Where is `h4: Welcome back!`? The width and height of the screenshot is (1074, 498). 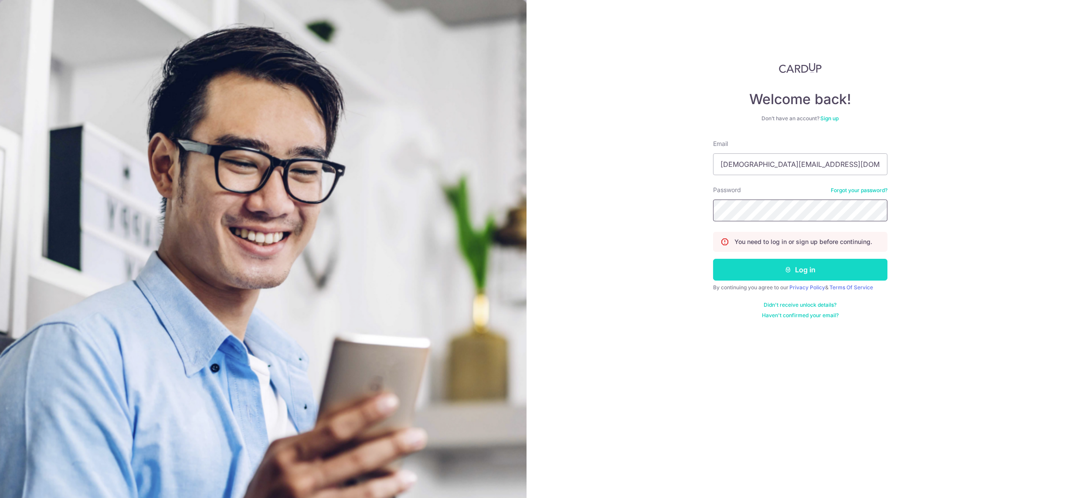
h4: Welcome back! is located at coordinates (801, 99).